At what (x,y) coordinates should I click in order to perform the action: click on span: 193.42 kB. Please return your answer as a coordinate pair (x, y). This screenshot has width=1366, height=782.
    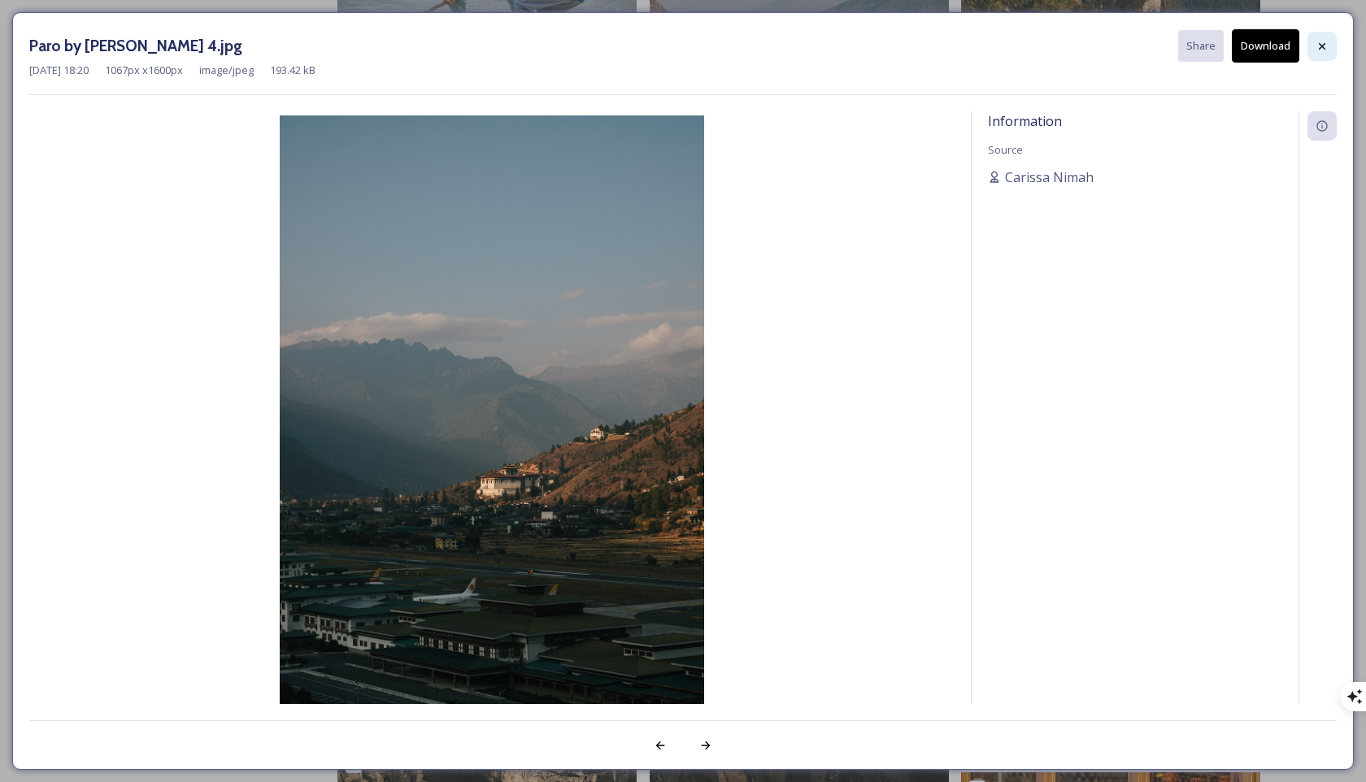
    Looking at the image, I should click on (293, 70).